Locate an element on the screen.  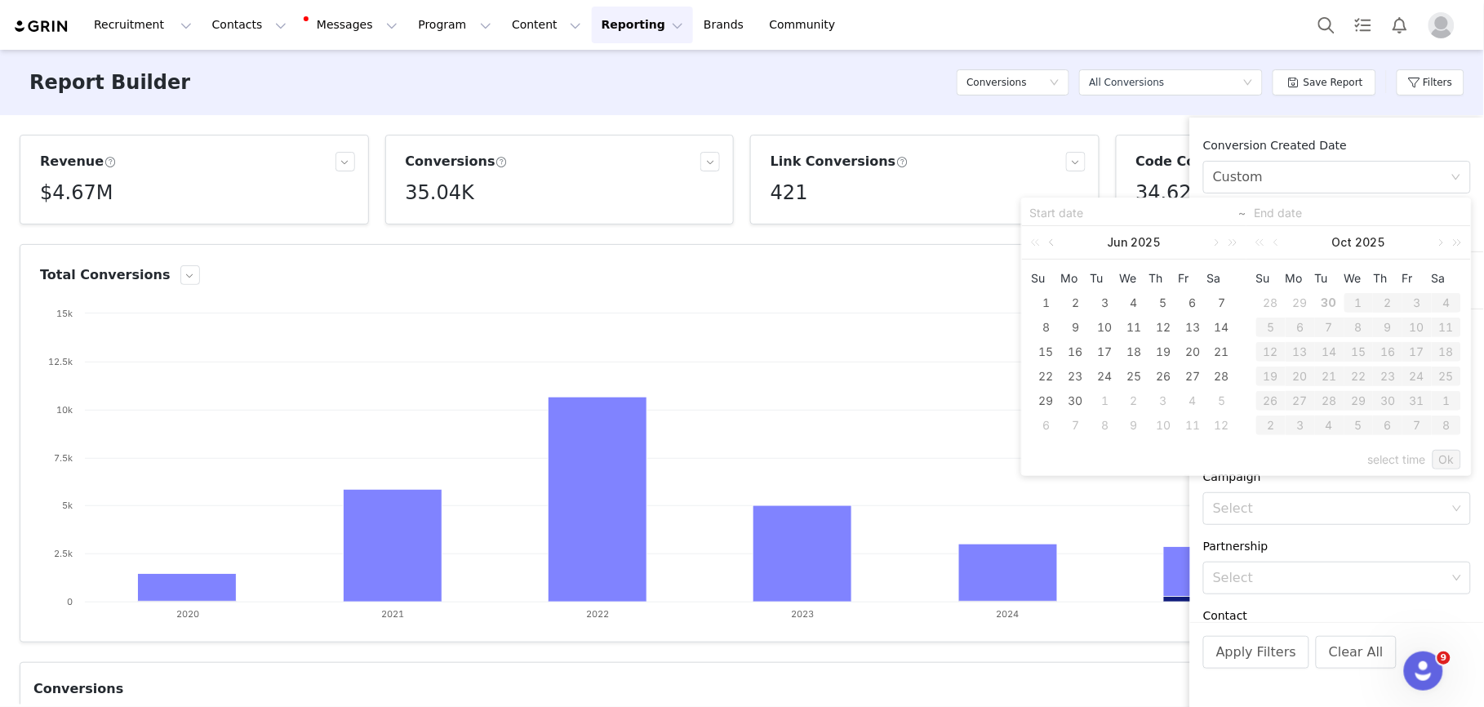
a: Ok is located at coordinates (1446, 460).